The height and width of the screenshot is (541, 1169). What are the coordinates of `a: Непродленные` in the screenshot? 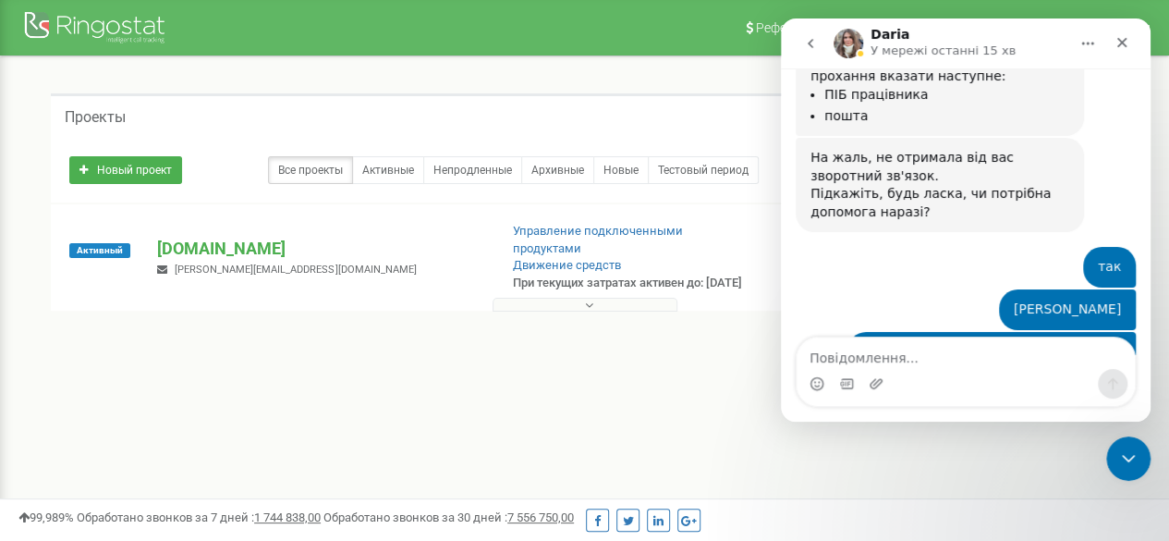 It's located at (472, 170).